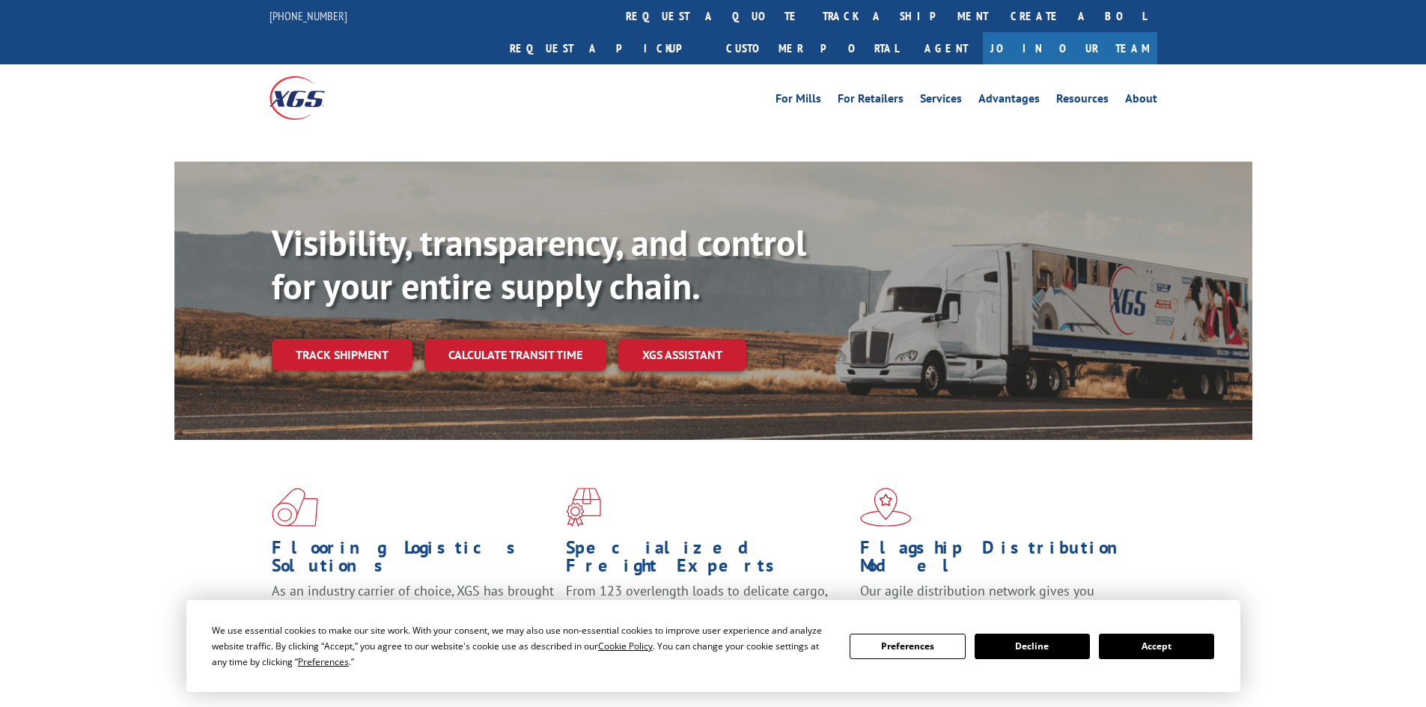 Image resolution: width=1426 pixels, height=707 pixels. I want to click on b: Visibility, transparency, and control for your entire supply chain., so click(539, 264).